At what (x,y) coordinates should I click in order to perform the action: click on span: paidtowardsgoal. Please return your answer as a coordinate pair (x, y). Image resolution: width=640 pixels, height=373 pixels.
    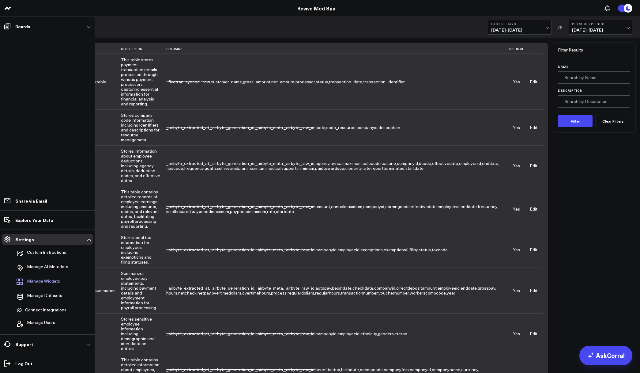
    Looking at the image, I should click on (331, 168).